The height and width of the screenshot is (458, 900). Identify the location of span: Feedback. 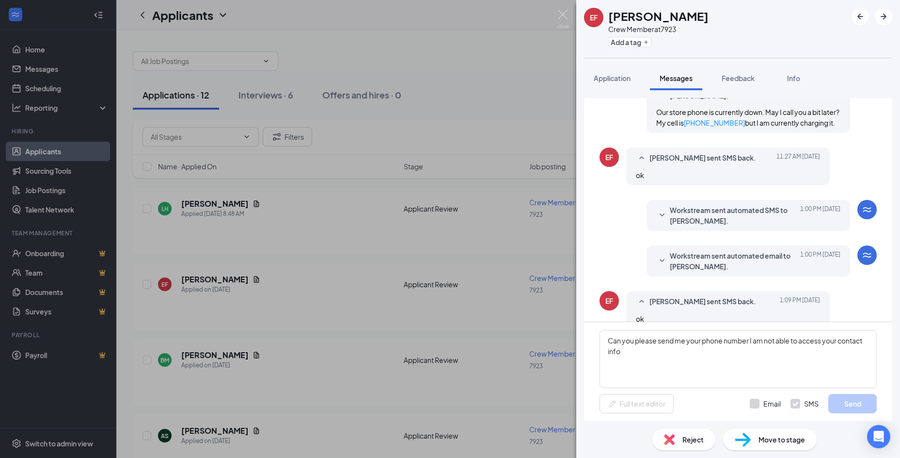
(738, 78).